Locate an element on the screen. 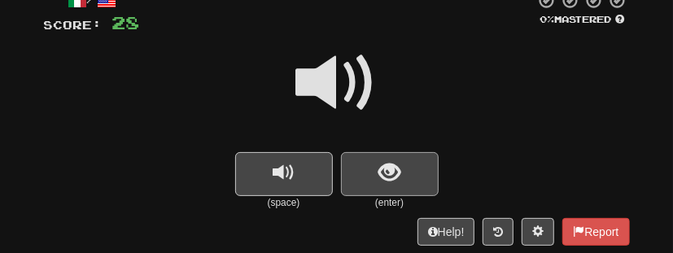  button: Round history (alt+y) is located at coordinates (498, 232).